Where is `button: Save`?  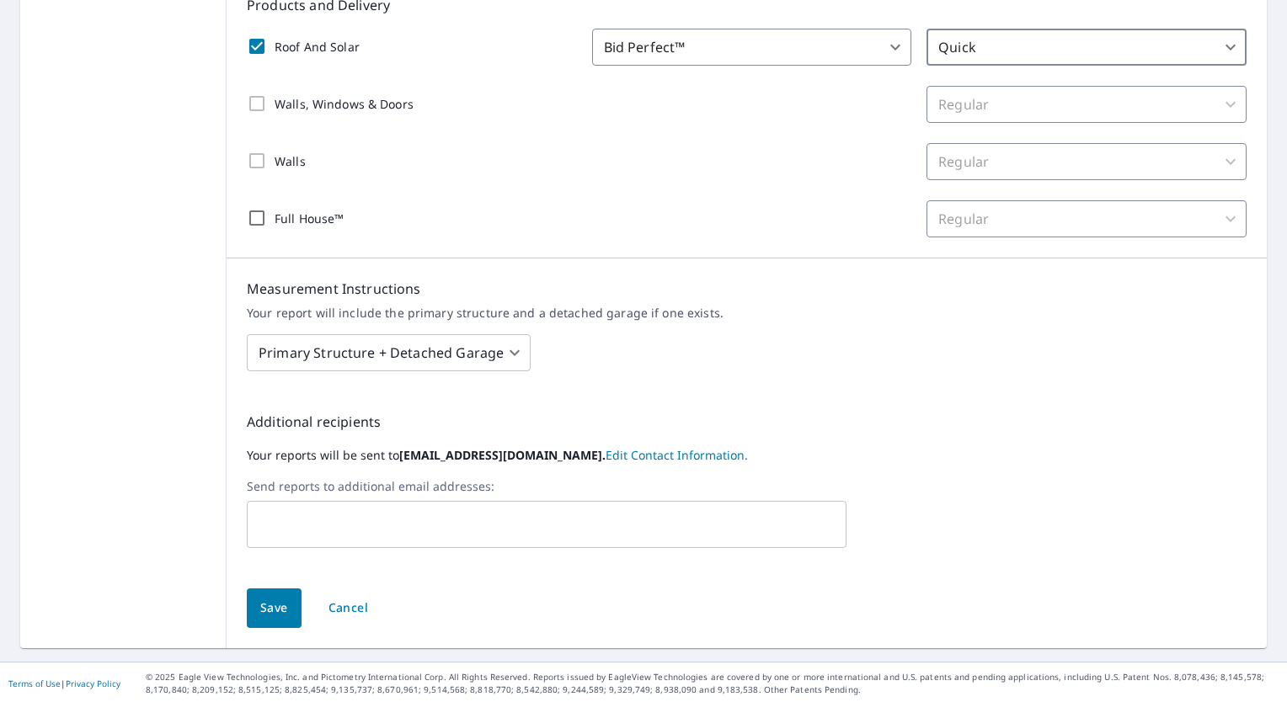 button: Save is located at coordinates (274, 608).